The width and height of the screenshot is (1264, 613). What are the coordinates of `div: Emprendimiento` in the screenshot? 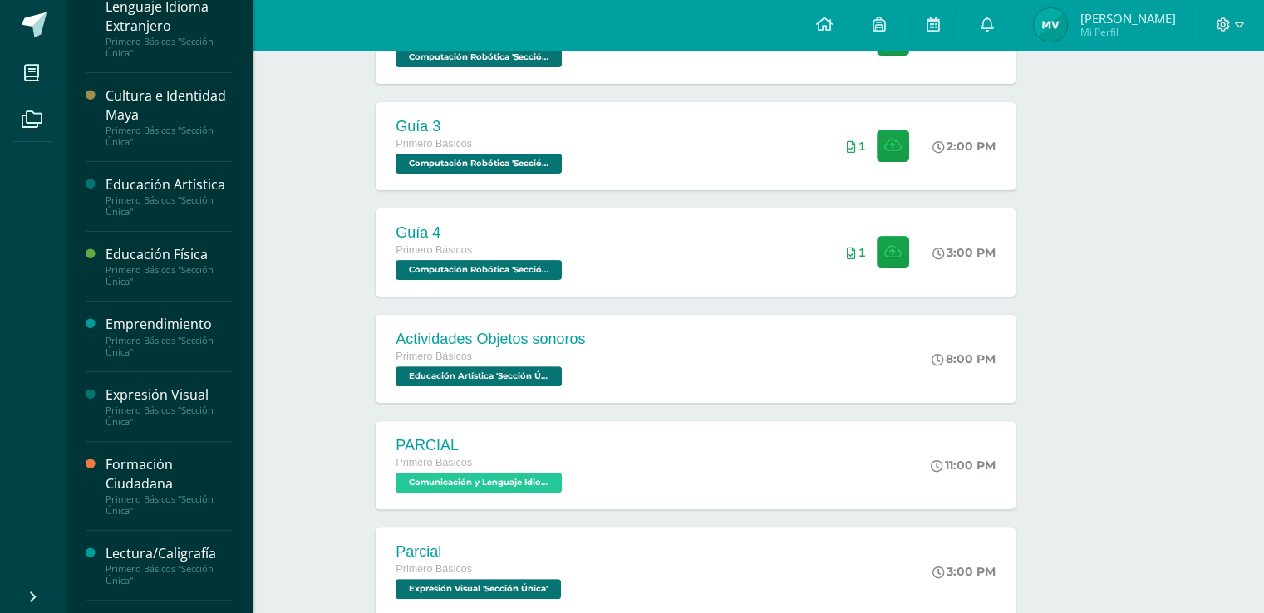 It's located at (169, 324).